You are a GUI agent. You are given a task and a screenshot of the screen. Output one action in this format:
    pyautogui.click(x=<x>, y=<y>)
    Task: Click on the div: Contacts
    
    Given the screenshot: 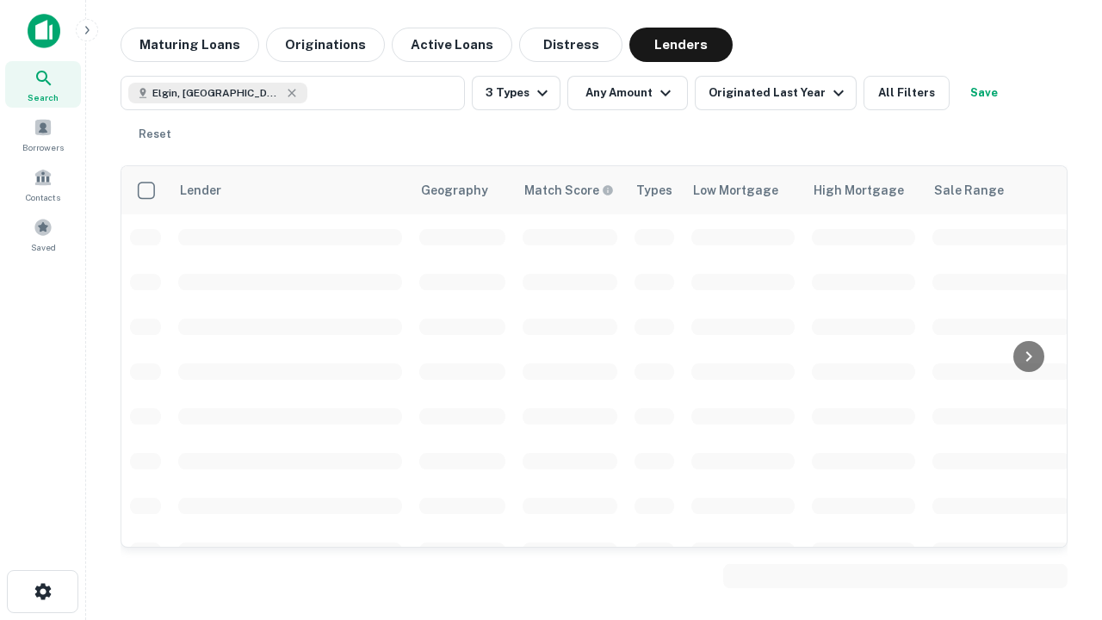 What is the action you would take?
    pyautogui.click(x=43, y=184)
    